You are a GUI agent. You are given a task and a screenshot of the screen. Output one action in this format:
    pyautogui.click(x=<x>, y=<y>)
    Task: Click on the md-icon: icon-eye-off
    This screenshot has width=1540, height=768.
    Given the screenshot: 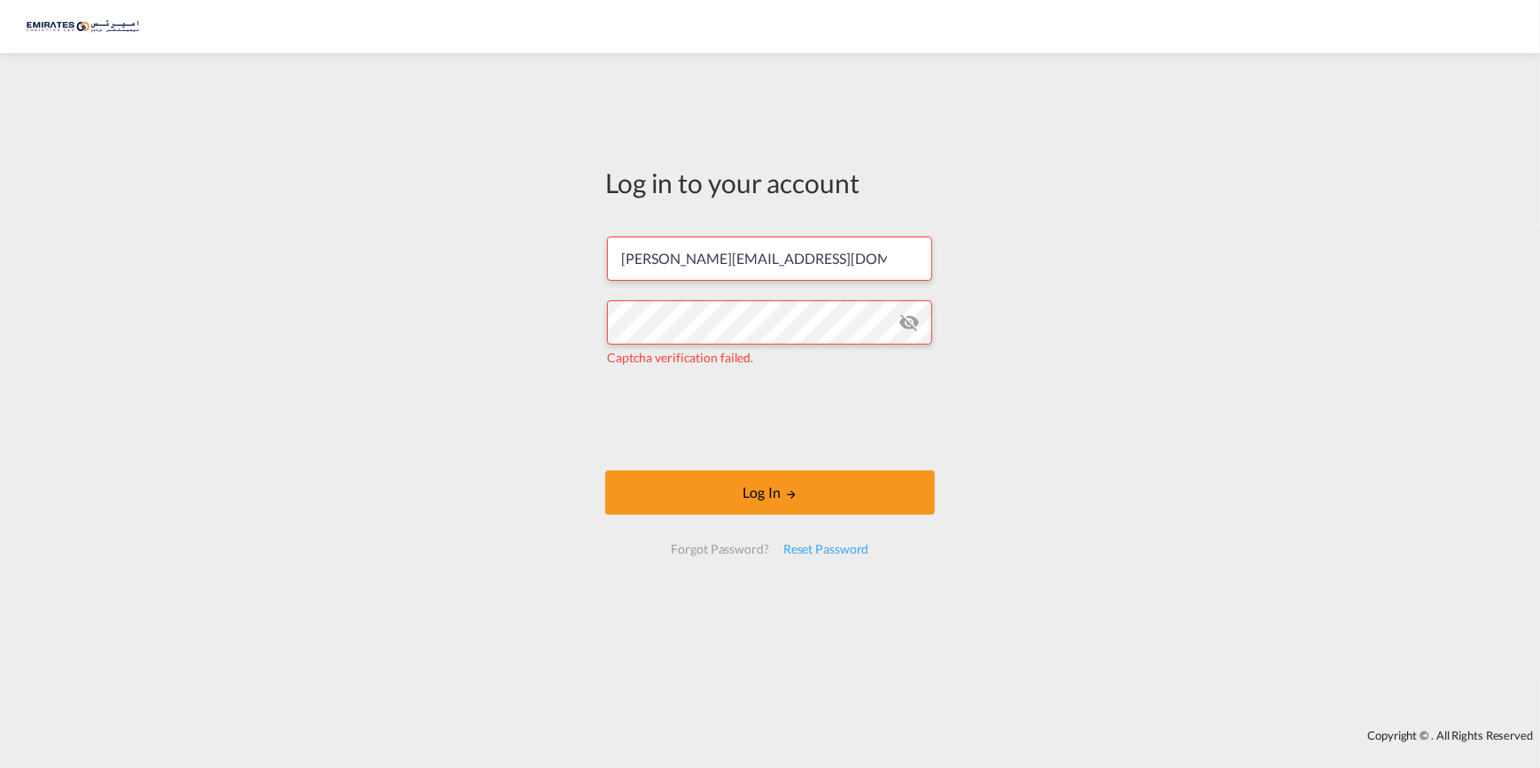 What is the action you would take?
    pyautogui.click(x=909, y=323)
    